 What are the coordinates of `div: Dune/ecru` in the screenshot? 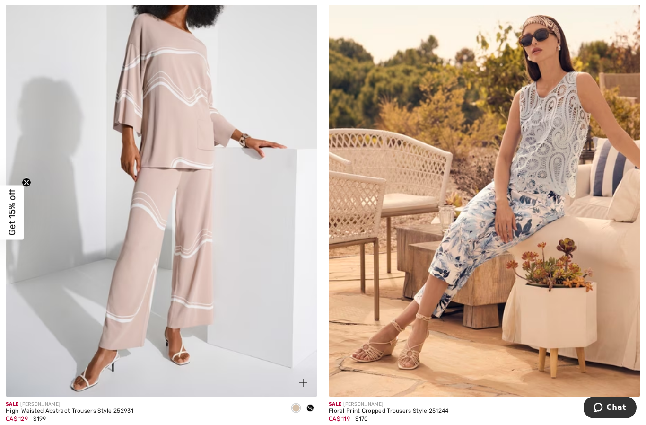 It's located at (296, 408).